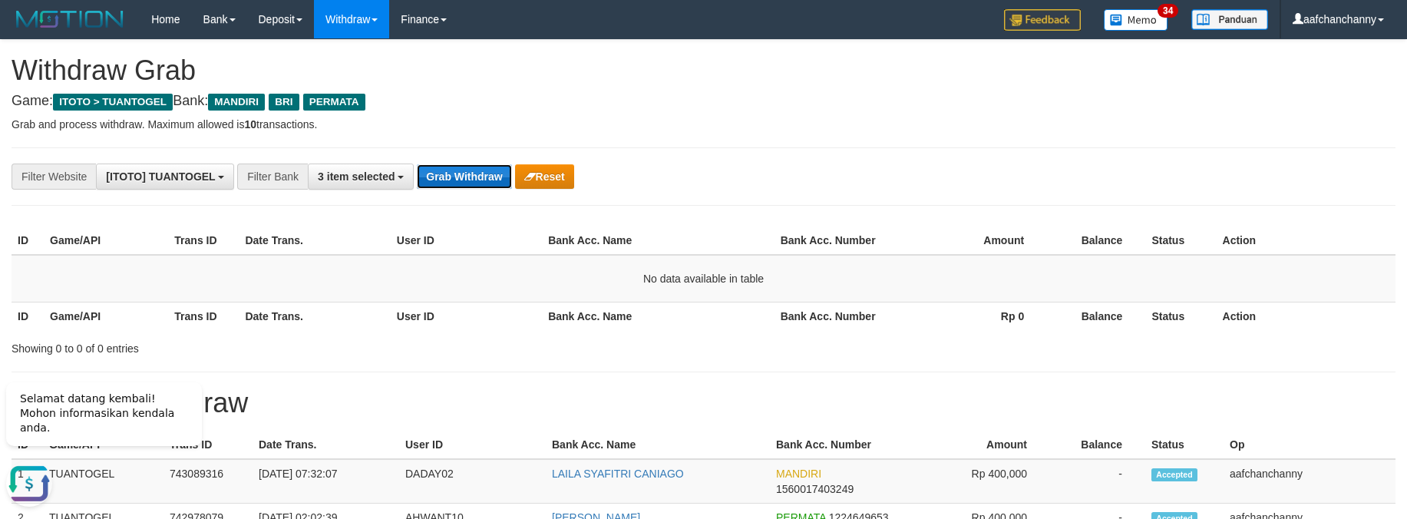 The width and height of the screenshot is (1407, 519). I want to click on span: BRI, so click(283, 102).